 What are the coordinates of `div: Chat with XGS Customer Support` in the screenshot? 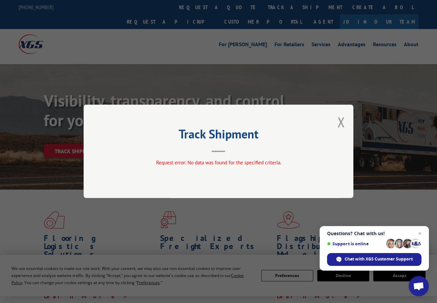 It's located at (374, 259).